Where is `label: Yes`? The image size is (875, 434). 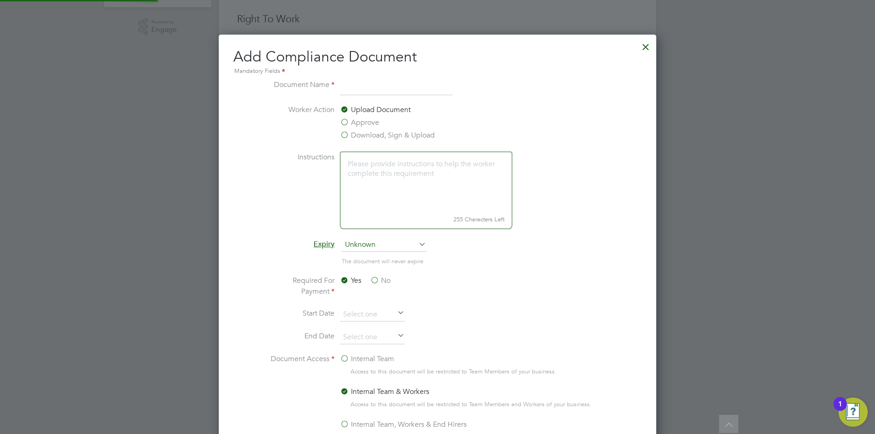 label: Yes is located at coordinates (351, 281).